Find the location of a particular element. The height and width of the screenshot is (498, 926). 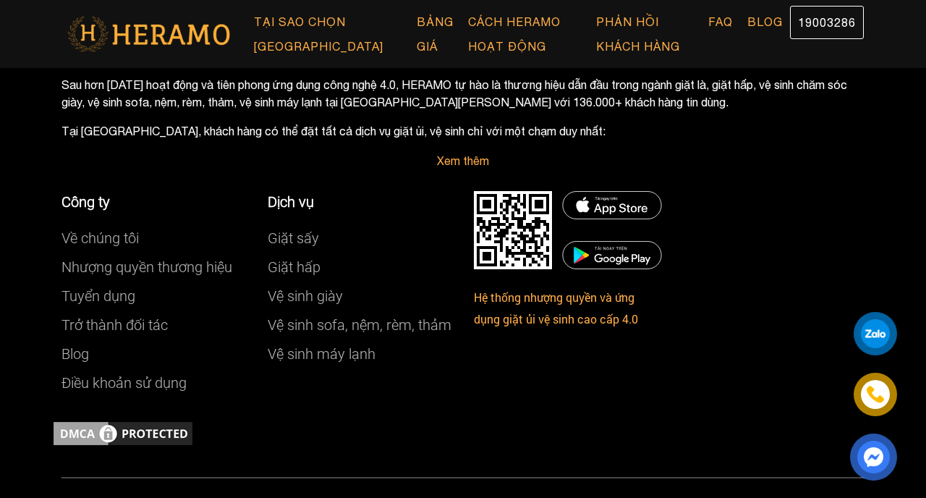

a: Nhượng quyền thương hiệu is located at coordinates (147, 267).